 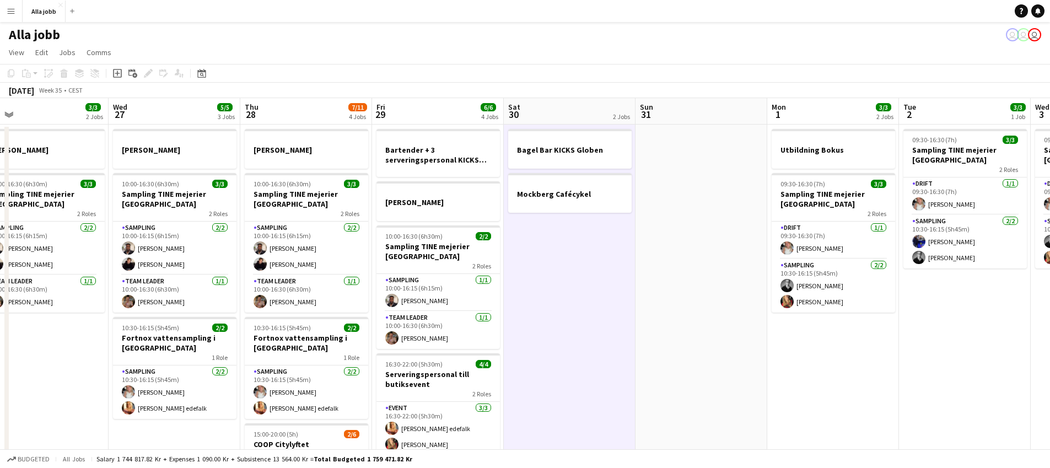 I want to click on span: 28, so click(x=251, y=114).